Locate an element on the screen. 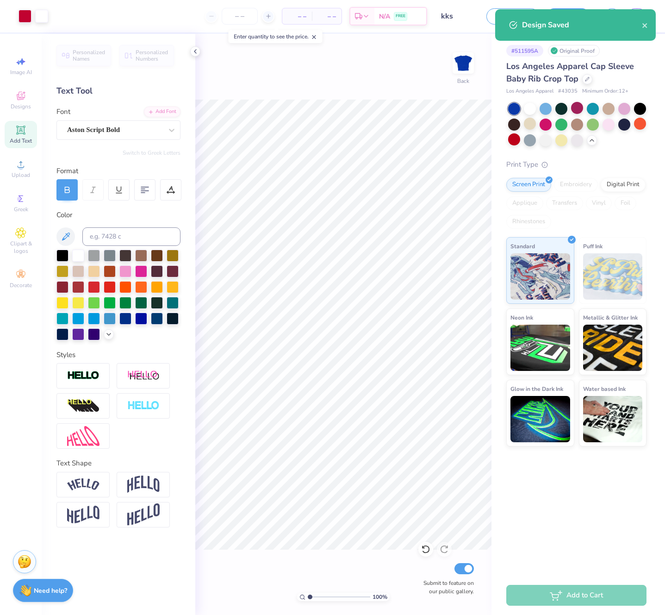 The image size is (665, 615). span: Decorate is located at coordinates (21, 285).